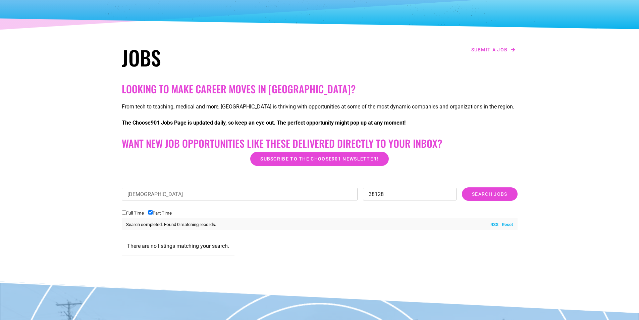  Describe the element at coordinates (264, 122) in the screenshot. I see `strong: The Choose901 Jobs Page is updated daily, so keep an eye out. The perfect opportunity might pop u...` at that location.